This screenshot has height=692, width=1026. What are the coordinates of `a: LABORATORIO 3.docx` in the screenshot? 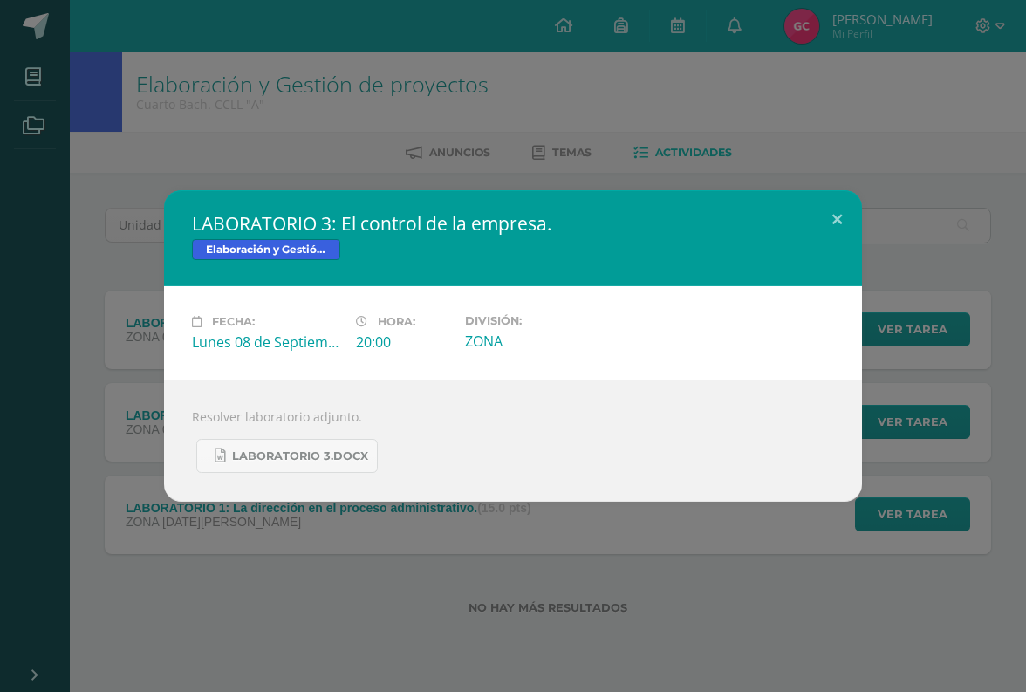 It's located at (287, 455).